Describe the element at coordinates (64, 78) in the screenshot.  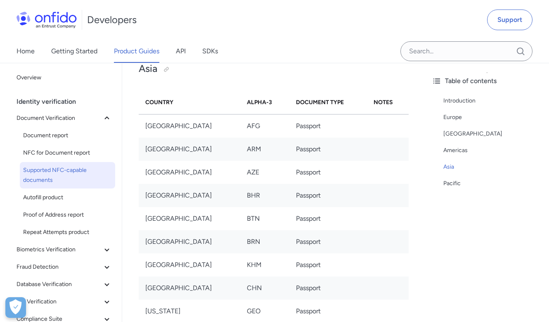
I see `span: Overview` at that location.